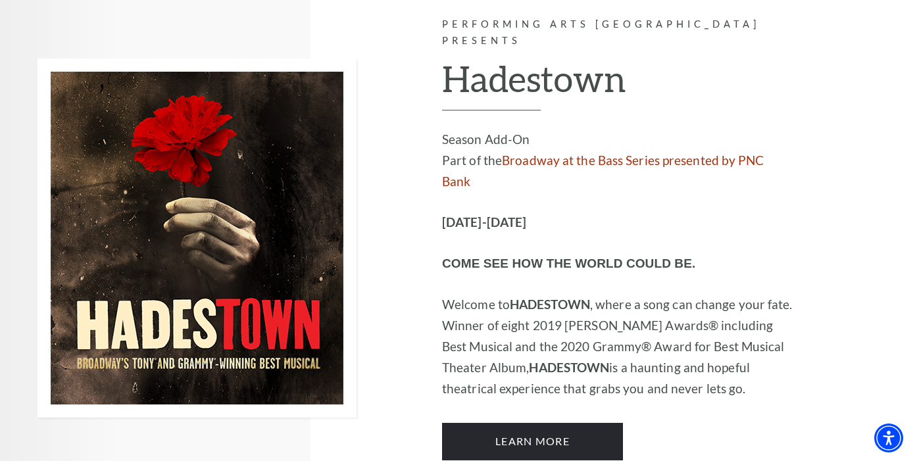  I want to click on p: Season Add-On Part of the, so click(617, 160).